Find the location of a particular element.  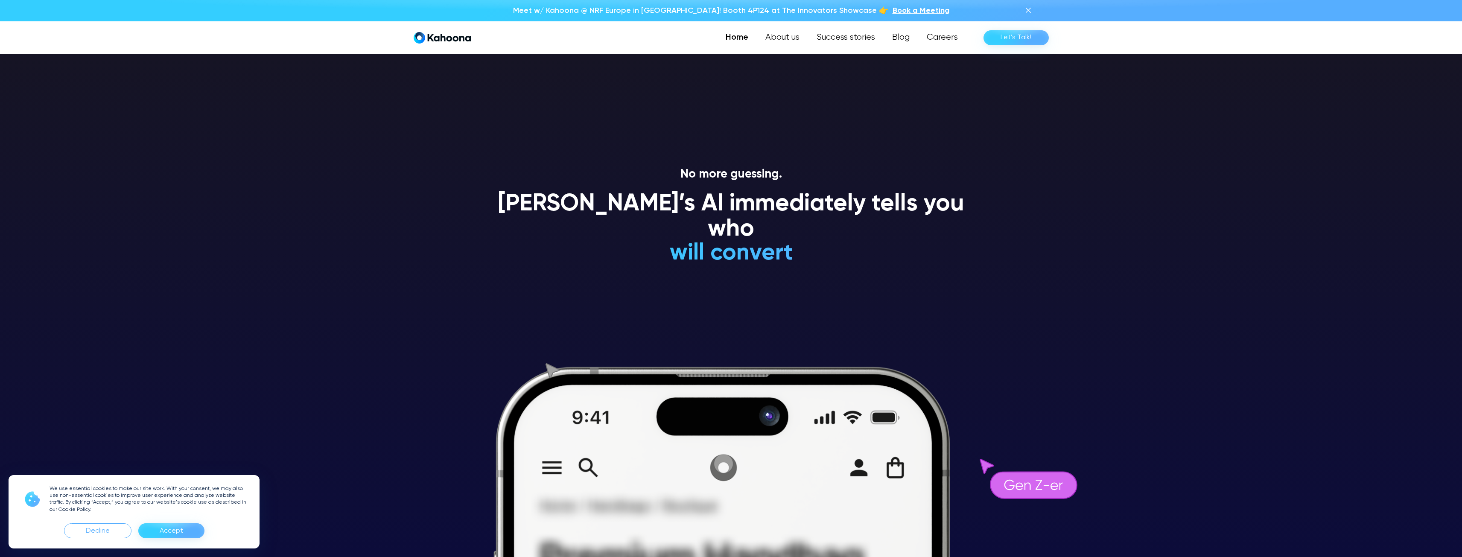

a: home is located at coordinates (442, 38).